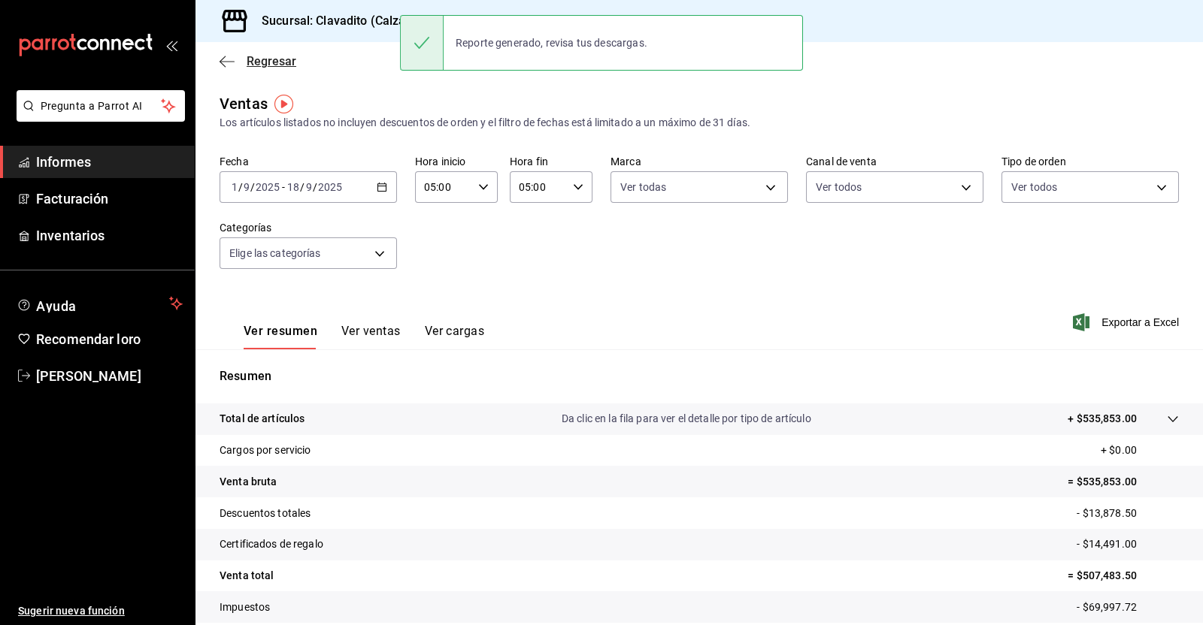 Image resolution: width=1203 pixels, height=625 pixels. Describe the element at coordinates (1127, 322) in the screenshot. I see `button: Exportar a Excel` at that location.